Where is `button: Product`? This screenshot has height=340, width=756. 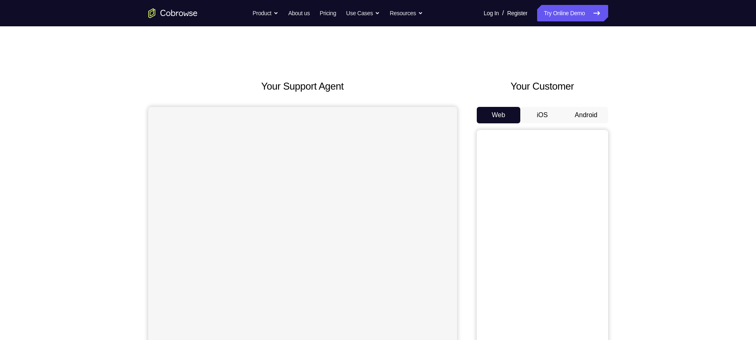
button: Product is located at coordinates (265, 13).